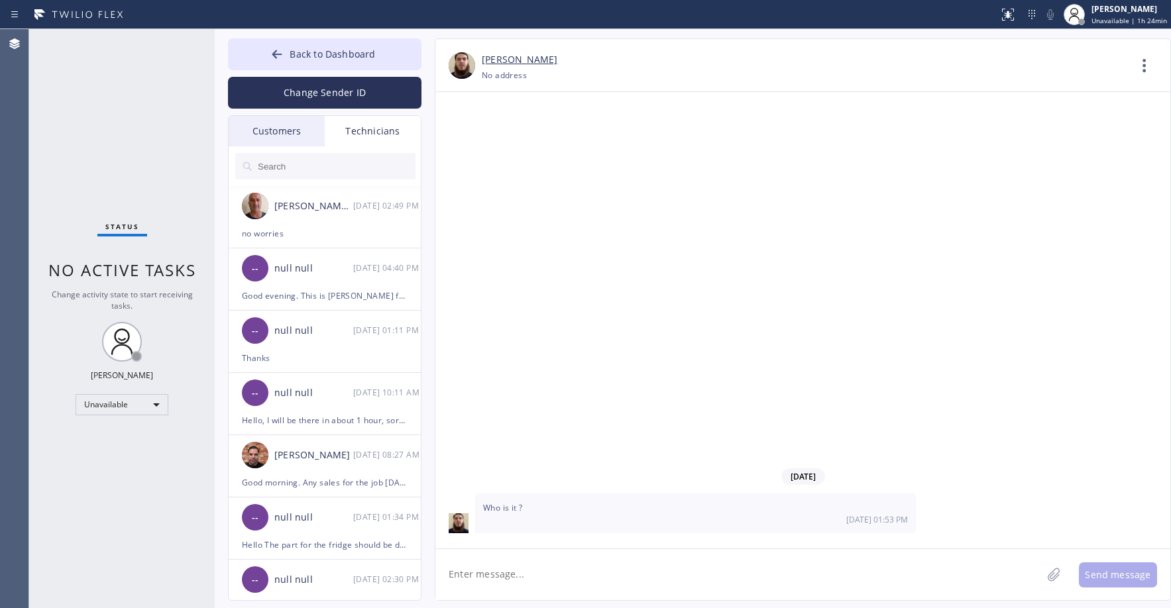  What do you see at coordinates (255, 455) in the screenshot?
I see `img: 204d40141910a759c14f6df764f62ceb.jpg` at bounding box center [255, 455].